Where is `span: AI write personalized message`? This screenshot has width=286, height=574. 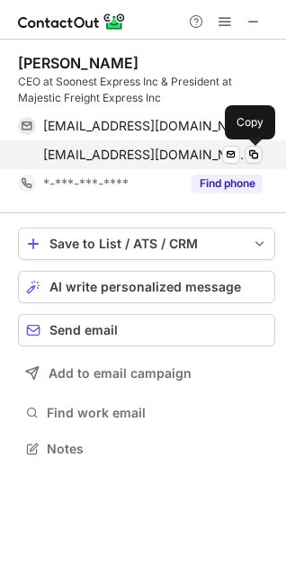
span: AI write personalized message is located at coordinates (145, 287).